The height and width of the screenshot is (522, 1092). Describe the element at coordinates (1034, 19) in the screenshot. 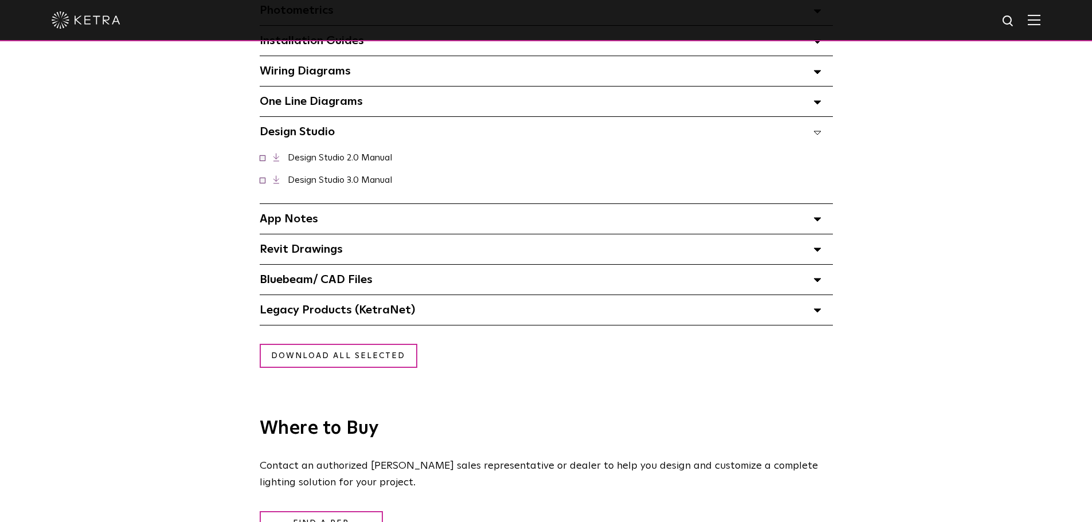

I see `img: Hamburger%20Nav.svg` at that location.